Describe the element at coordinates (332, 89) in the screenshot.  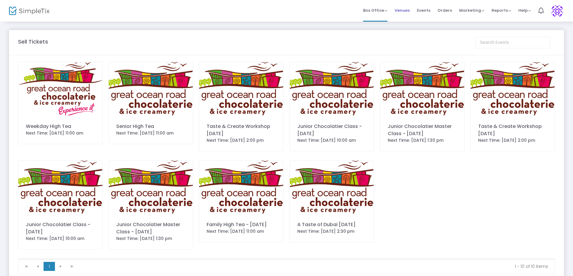
I see `img: 638932253657849291638932244352835695GORCILogo3.png` at that location.